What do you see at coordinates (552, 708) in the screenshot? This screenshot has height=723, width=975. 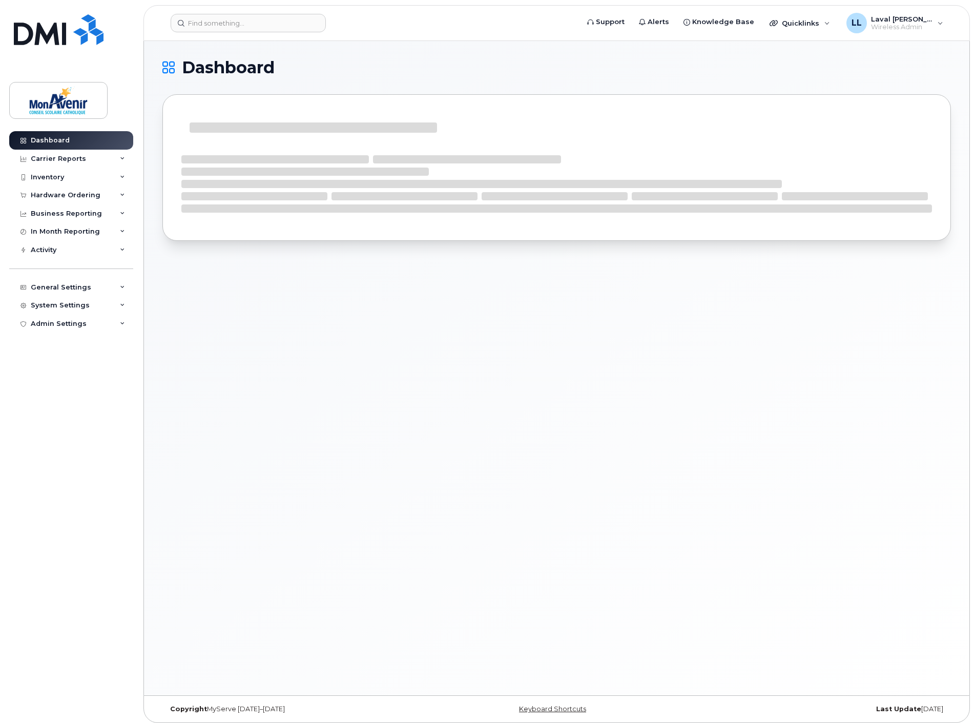 I see `a: Keyboard Shortcuts` at bounding box center [552, 708].